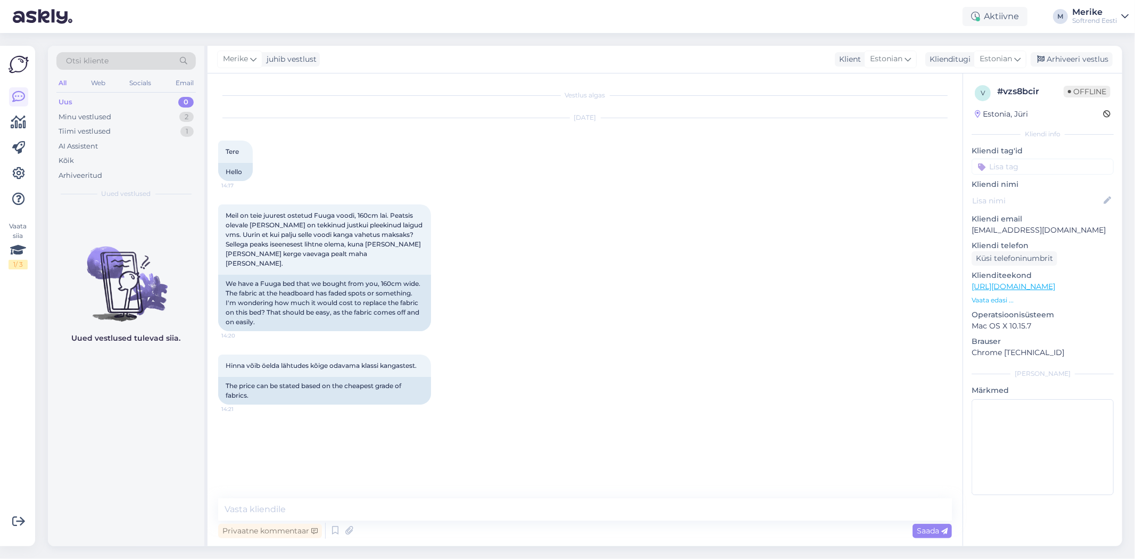 The image size is (1135, 559). What do you see at coordinates (185, 83) in the screenshot?
I see `div: Email` at bounding box center [185, 83].